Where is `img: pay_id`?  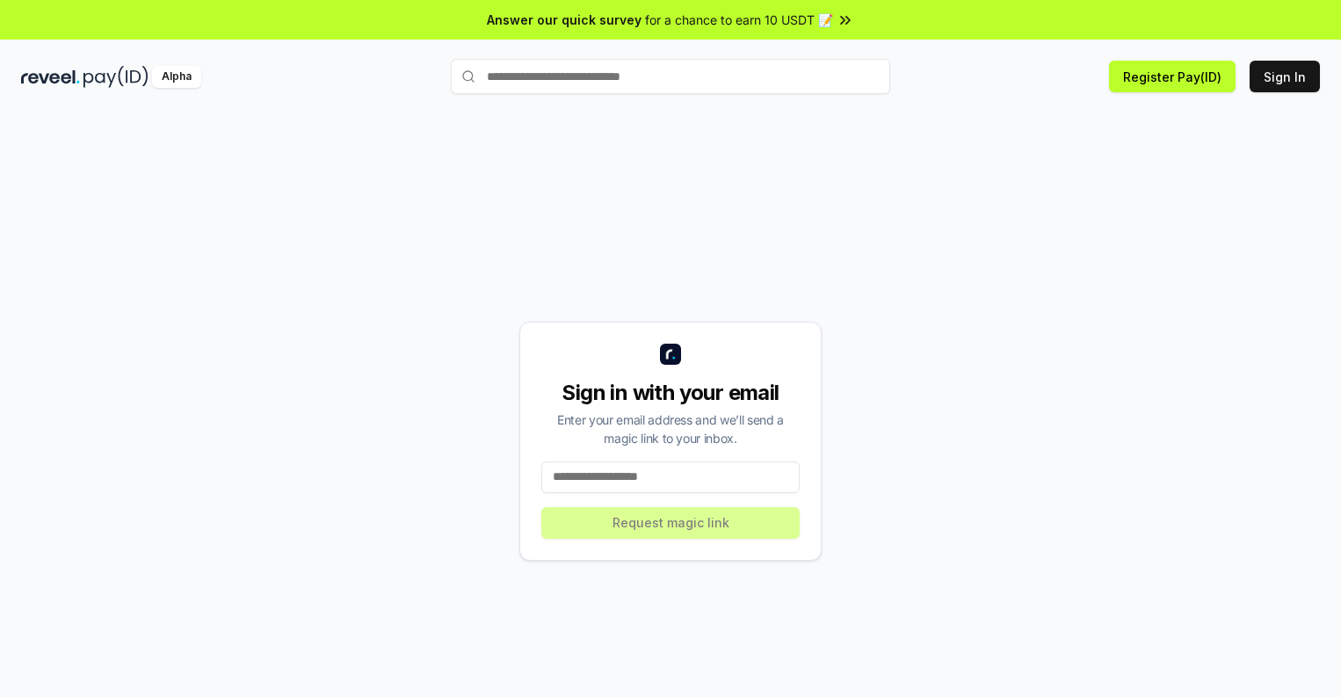 img: pay_id is located at coordinates (116, 76).